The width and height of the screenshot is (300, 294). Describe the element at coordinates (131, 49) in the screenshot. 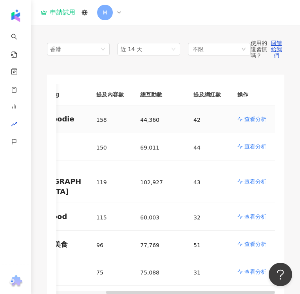

I see `span: 近 14 天` at that location.